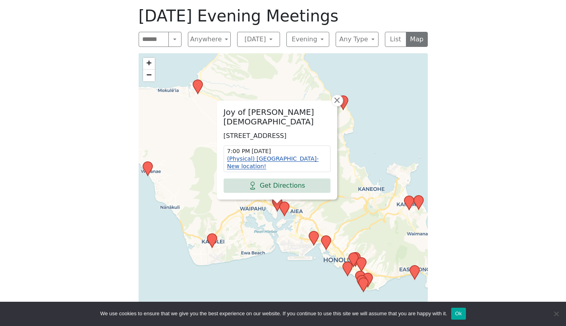  What do you see at coordinates (154, 39) in the screenshot?
I see `input: Search` at bounding box center [154, 39].